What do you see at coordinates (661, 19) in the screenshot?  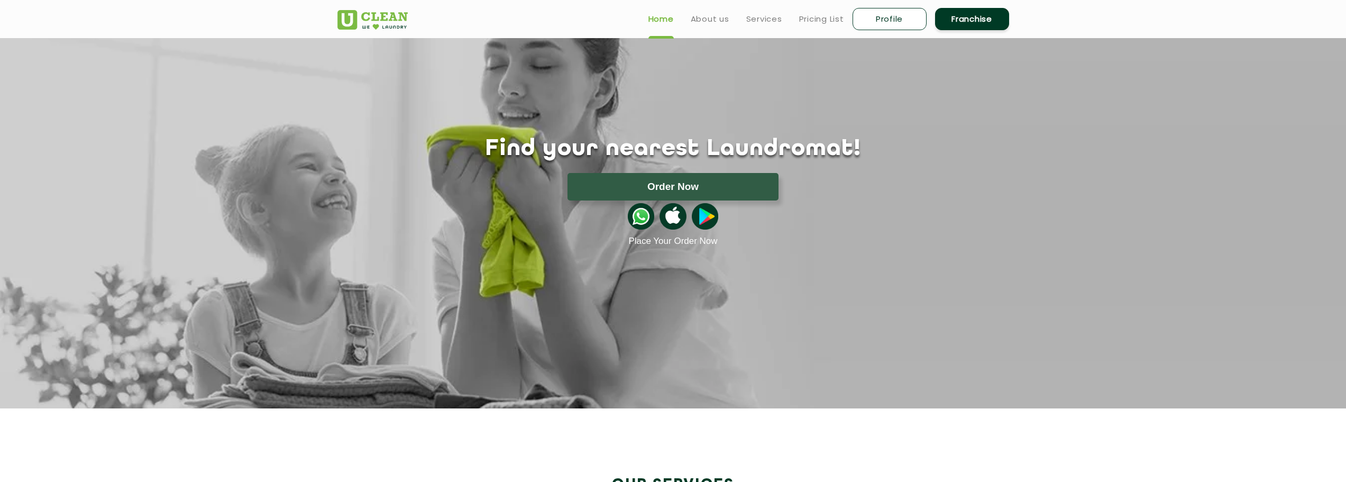 I see `a: Home` at bounding box center [661, 19].